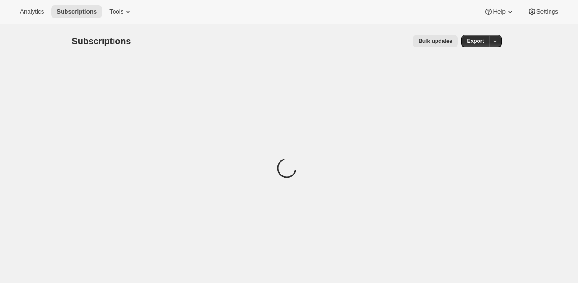 The height and width of the screenshot is (283, 578). I want to click on span: Tools, so click(116, 12).